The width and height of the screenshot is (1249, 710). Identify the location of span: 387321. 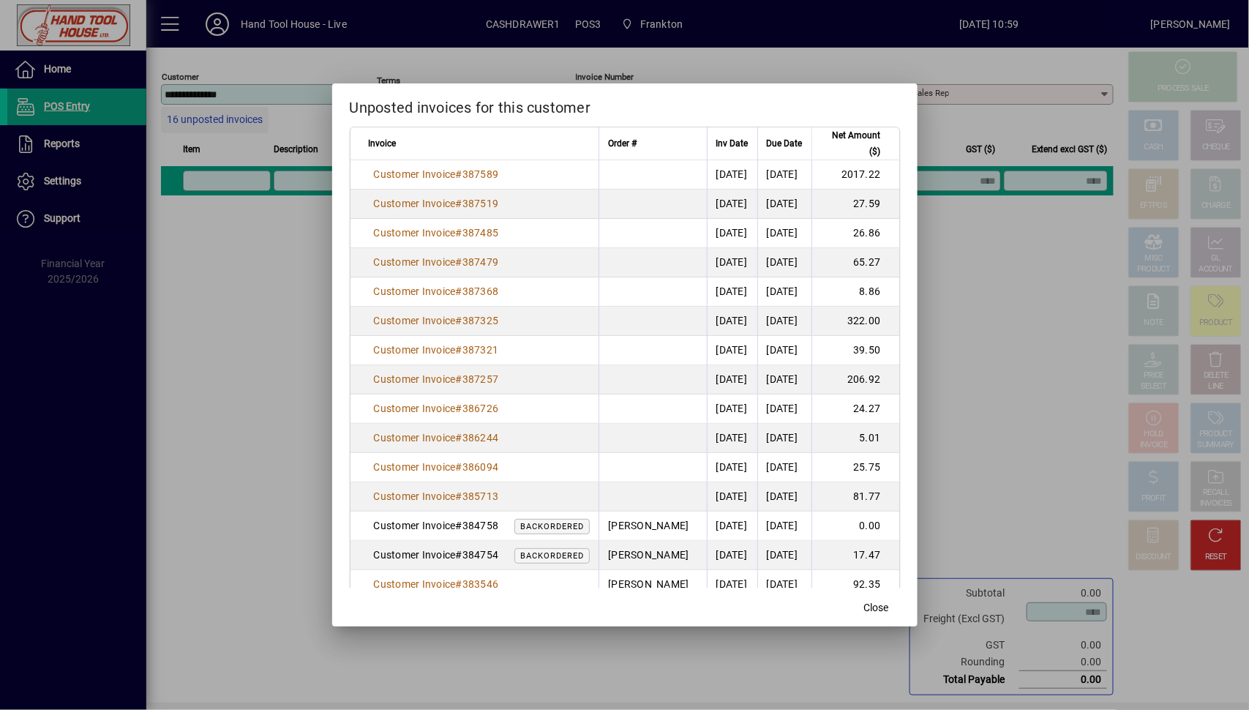
(481, 350).